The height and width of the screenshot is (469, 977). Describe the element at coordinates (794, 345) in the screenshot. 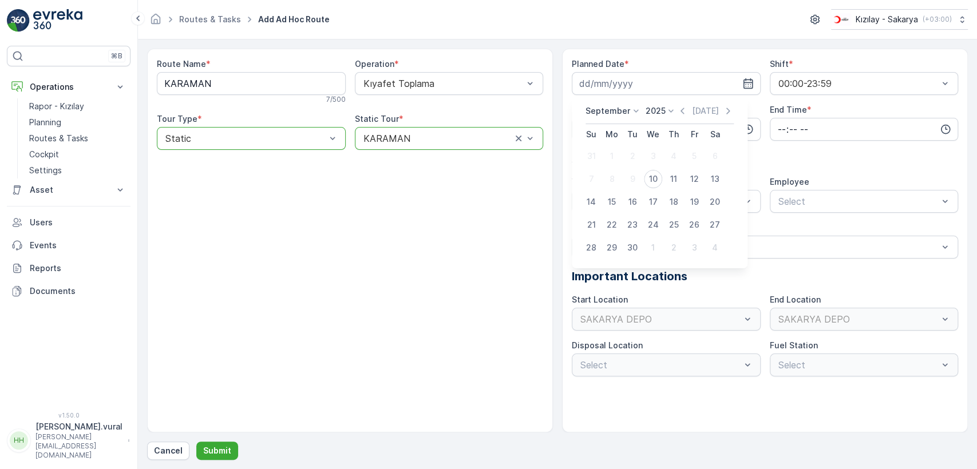

I see `label: Fuel Station` at that location.